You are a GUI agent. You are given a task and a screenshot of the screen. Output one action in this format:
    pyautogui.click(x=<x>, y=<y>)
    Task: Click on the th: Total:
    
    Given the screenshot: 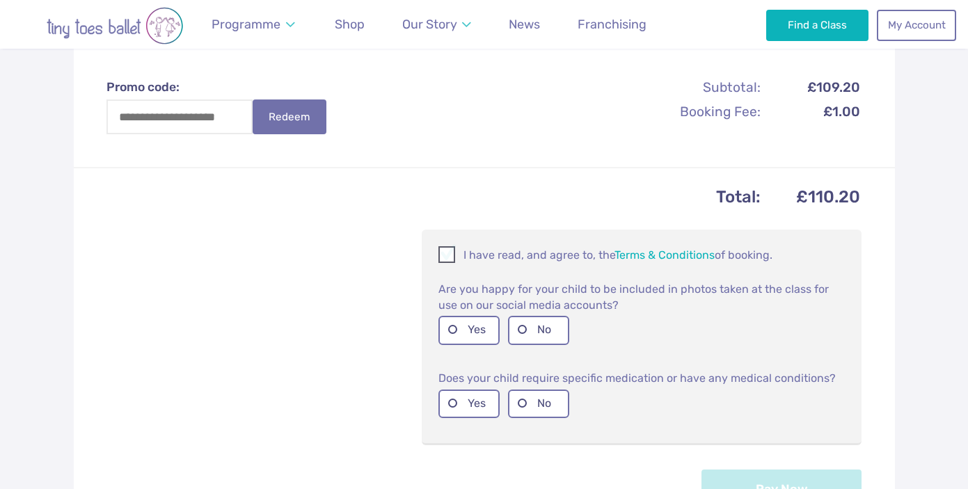 What is the action you would take?
    pyautogui.click(x=435, y=197)
    